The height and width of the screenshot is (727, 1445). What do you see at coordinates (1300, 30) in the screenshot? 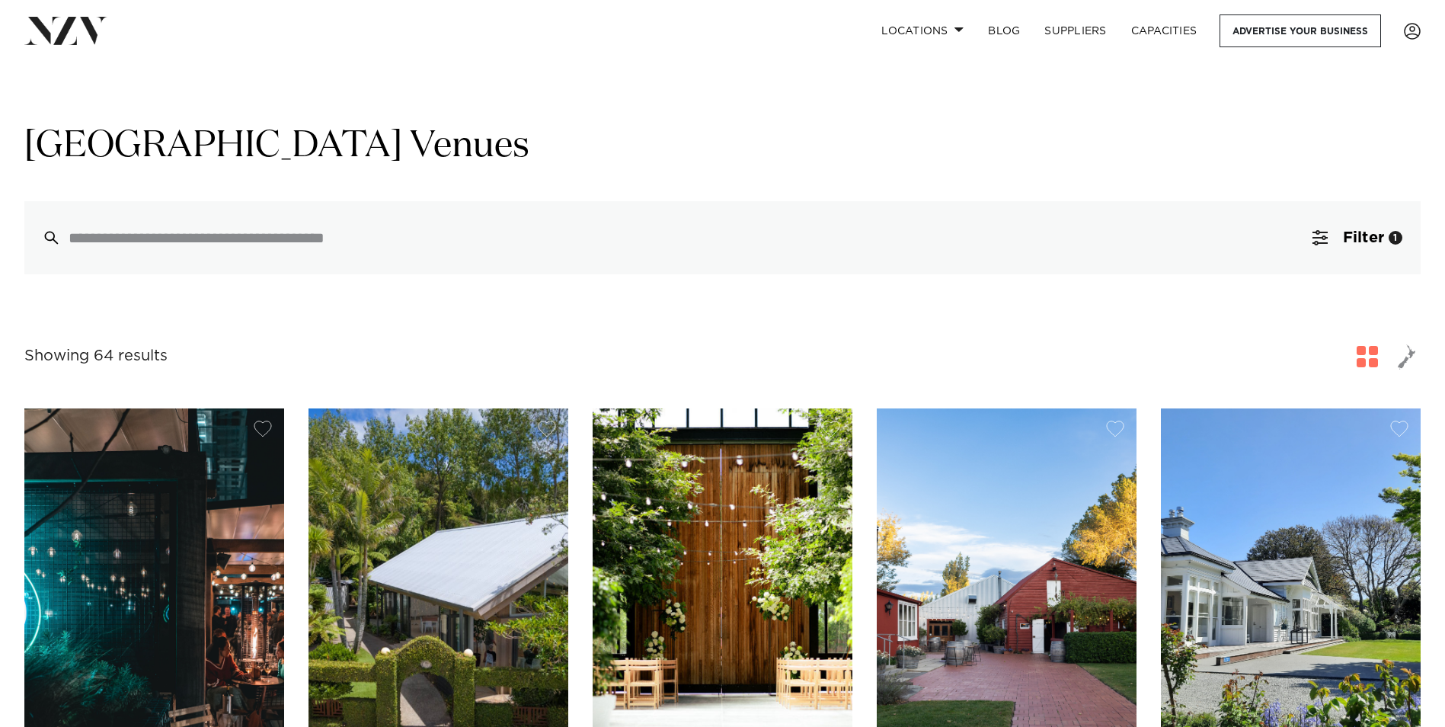
I see `a: Advertise your business` at bounding box center [1300, 30].